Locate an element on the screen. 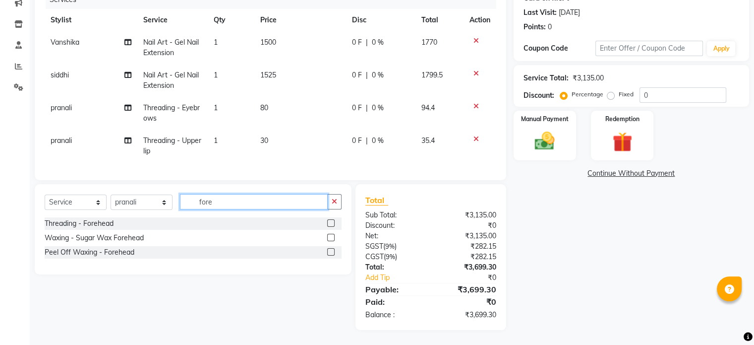  span: 1799.5 is located at coordinates (432, 75).